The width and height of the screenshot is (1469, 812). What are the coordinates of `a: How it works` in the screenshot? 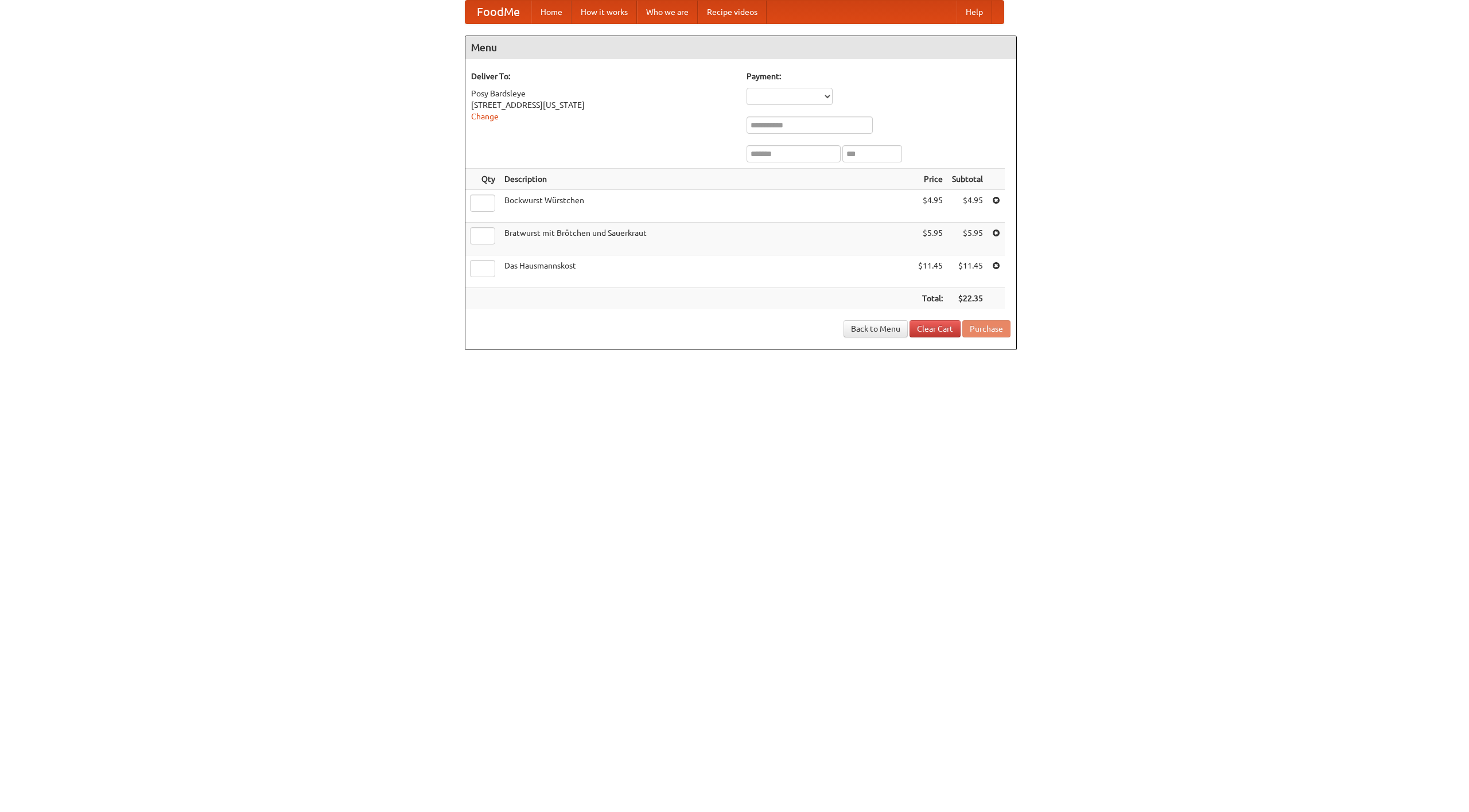 It's located at (604, 12).